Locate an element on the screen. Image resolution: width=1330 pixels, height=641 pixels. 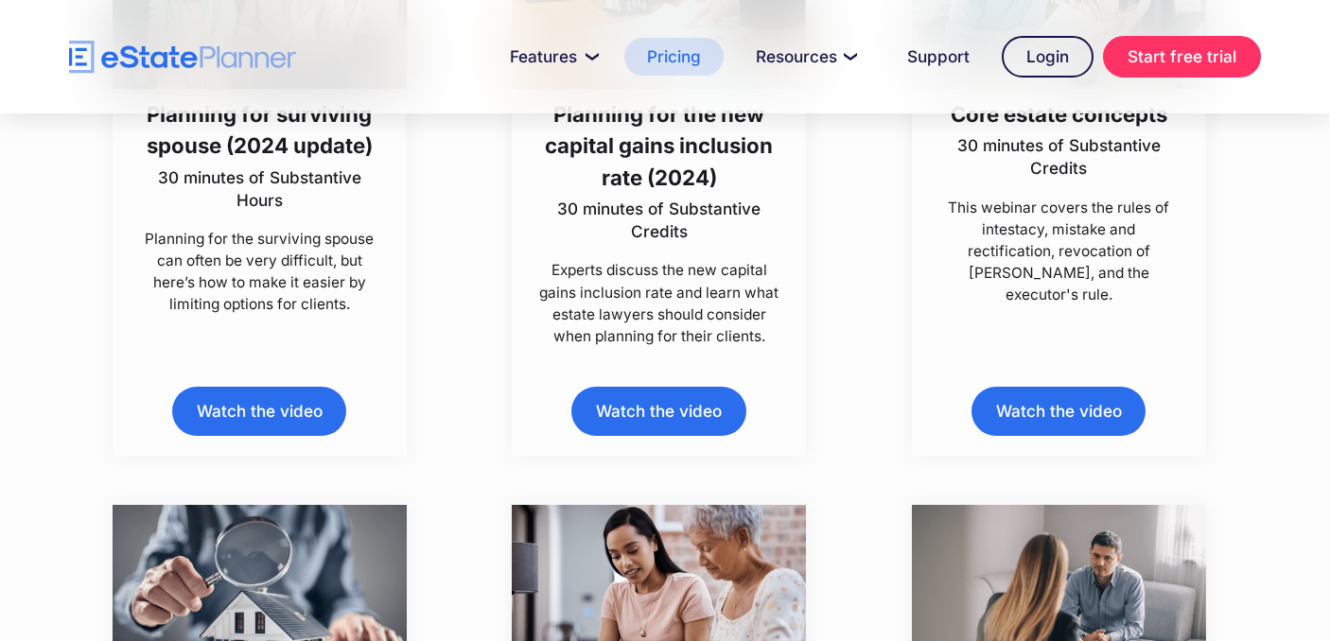
h3: Core estate concepts is located at coordinates (1058, 113).